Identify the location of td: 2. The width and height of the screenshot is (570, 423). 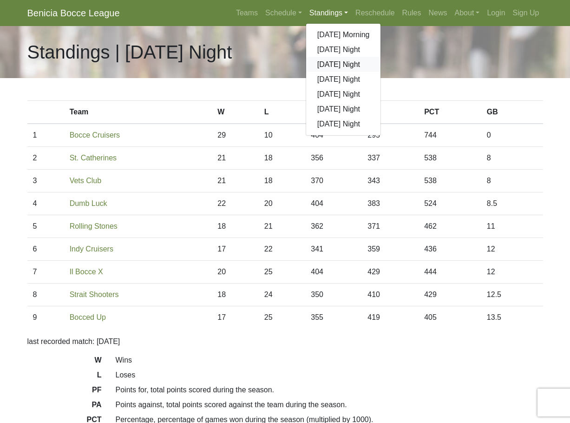
(46, 158).